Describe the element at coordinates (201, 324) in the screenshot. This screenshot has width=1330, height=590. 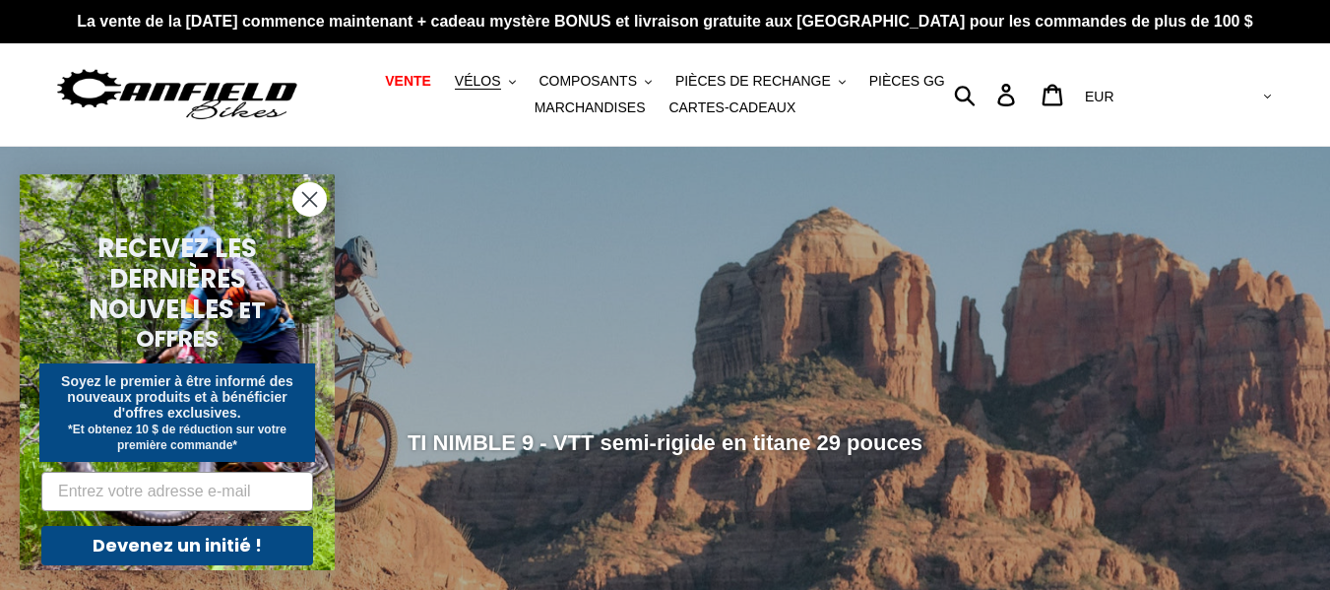
I see `font: ET OFFRES` at that location.